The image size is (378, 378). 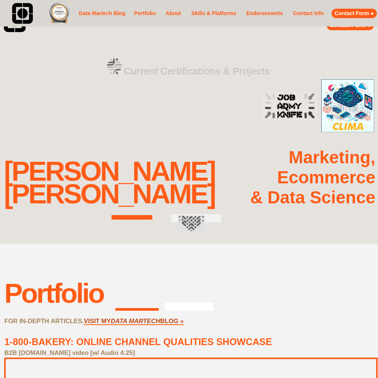 What do you see at coordinates (97, 321) in the screenshot?
I see `a: VISIT MY` at bounding box center [97, 321].